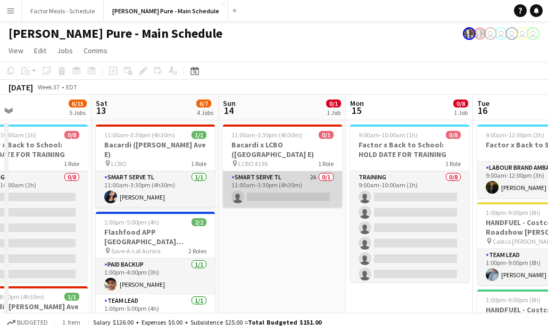  I want to click on span: LCBO #195, so click(253, 163).